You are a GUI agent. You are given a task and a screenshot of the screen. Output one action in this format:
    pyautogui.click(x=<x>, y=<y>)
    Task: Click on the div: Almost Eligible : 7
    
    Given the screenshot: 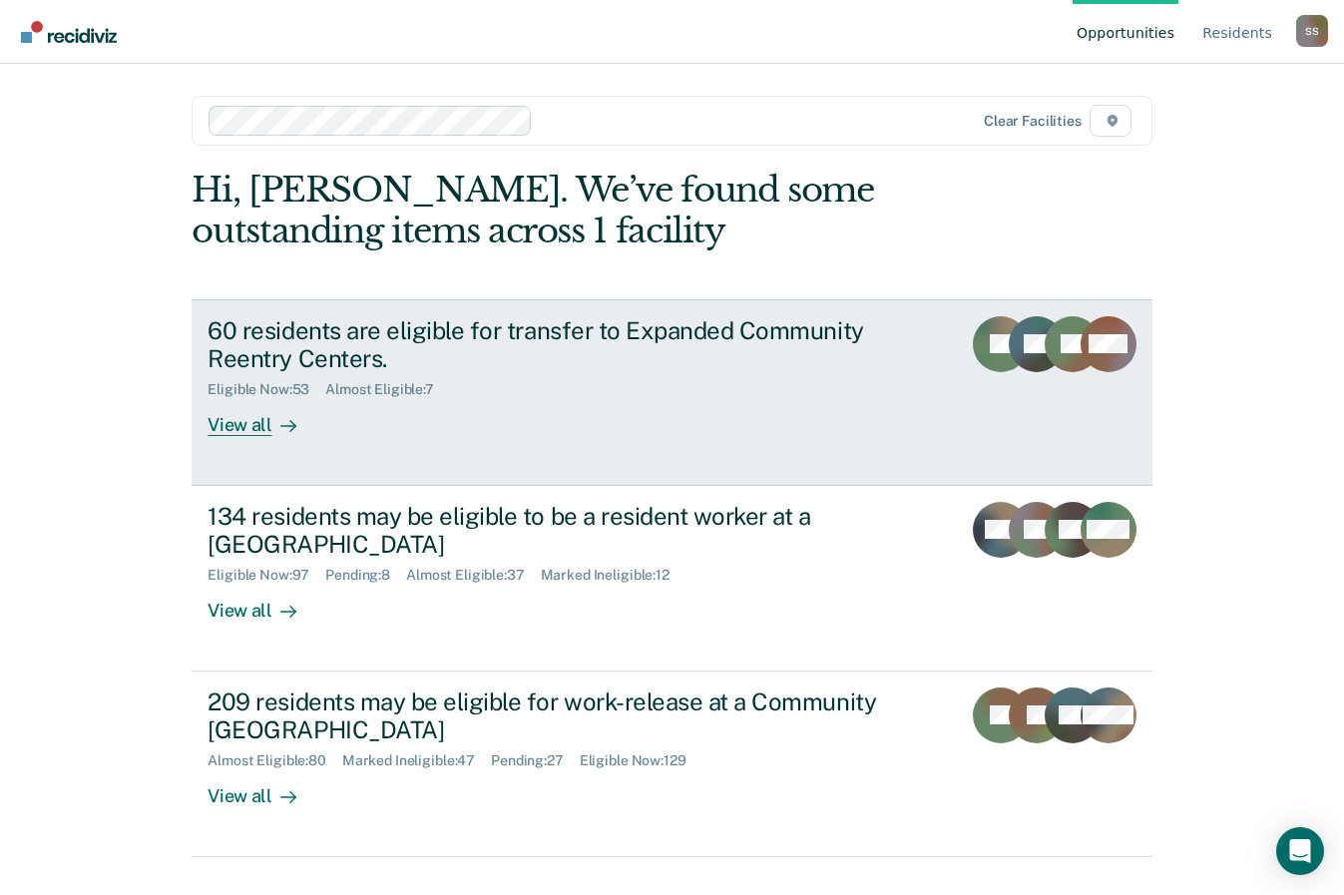 What is the action you would take?
    pyautogui.click(x=387, y=389)
    